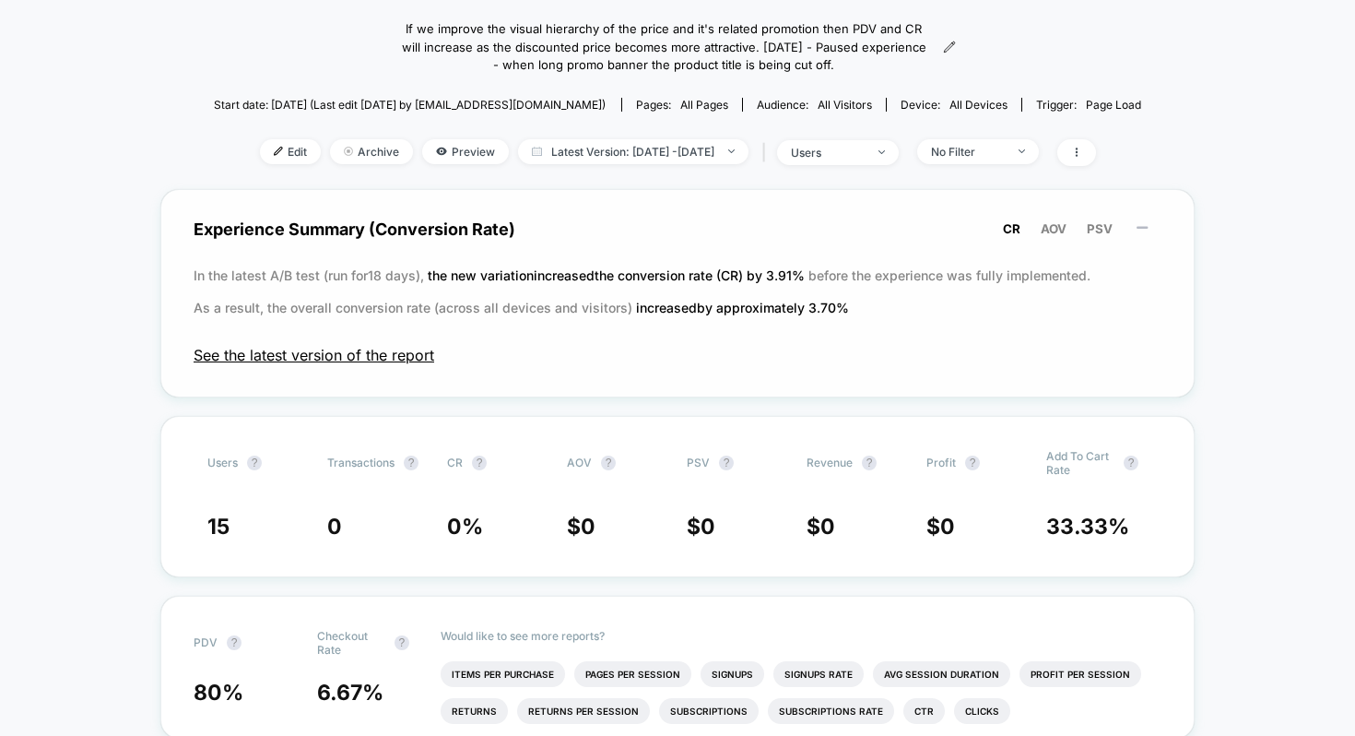 The width and height of the screenshot is (1355, 736). What do you see at coordinates (678, 291) in the screenshot?
I see `p: In the latest A/B test (run for 18 days), before the experience was fully implemented. As a resul...` at bounding box center [678, 291].